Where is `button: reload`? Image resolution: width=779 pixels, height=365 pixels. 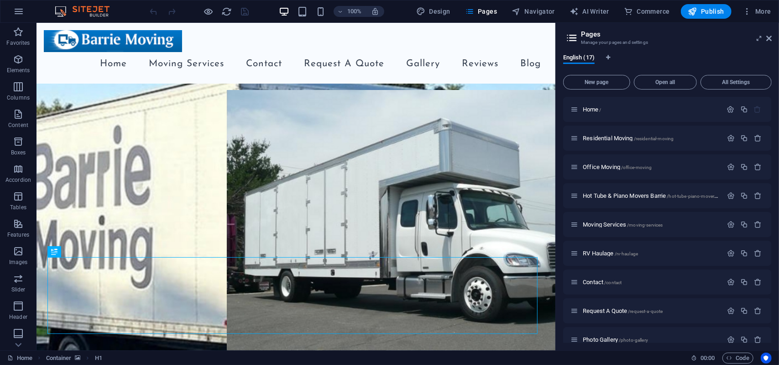
button: reload is located at coordinates (227, 11).